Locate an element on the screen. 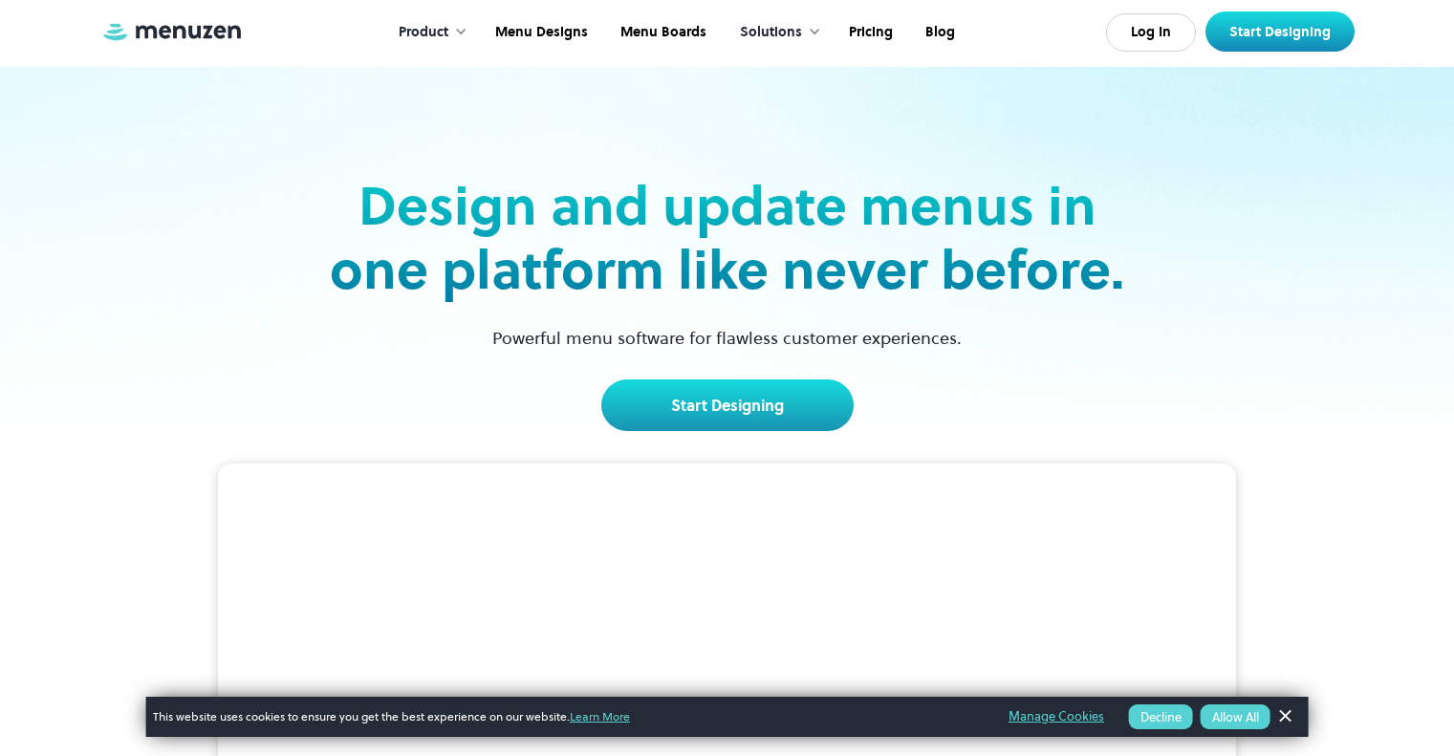  a: Manage Cookies is located at coordinates (1056, 717).